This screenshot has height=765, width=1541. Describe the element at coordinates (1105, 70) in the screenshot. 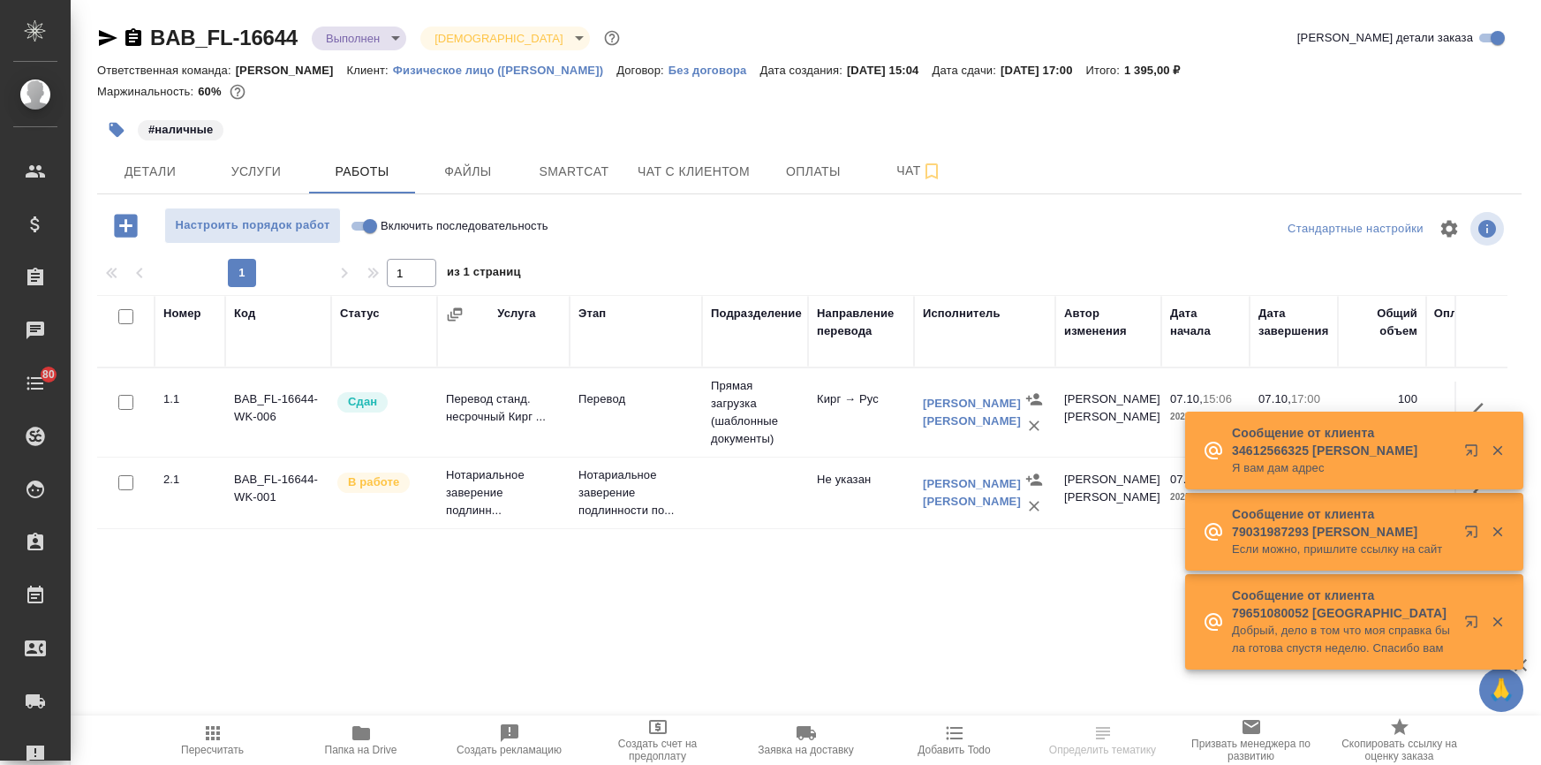

I see `p: Итого:` at that location.